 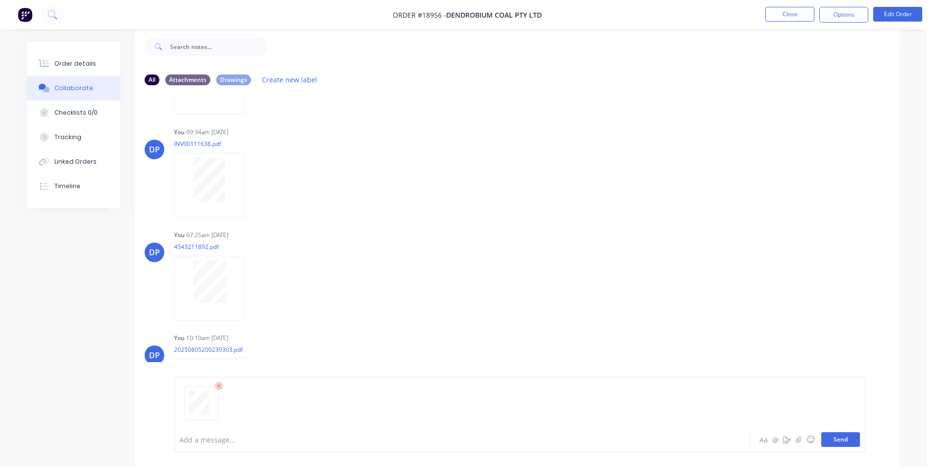 I want to click on button: Tracking, so click(x=74, y=137).